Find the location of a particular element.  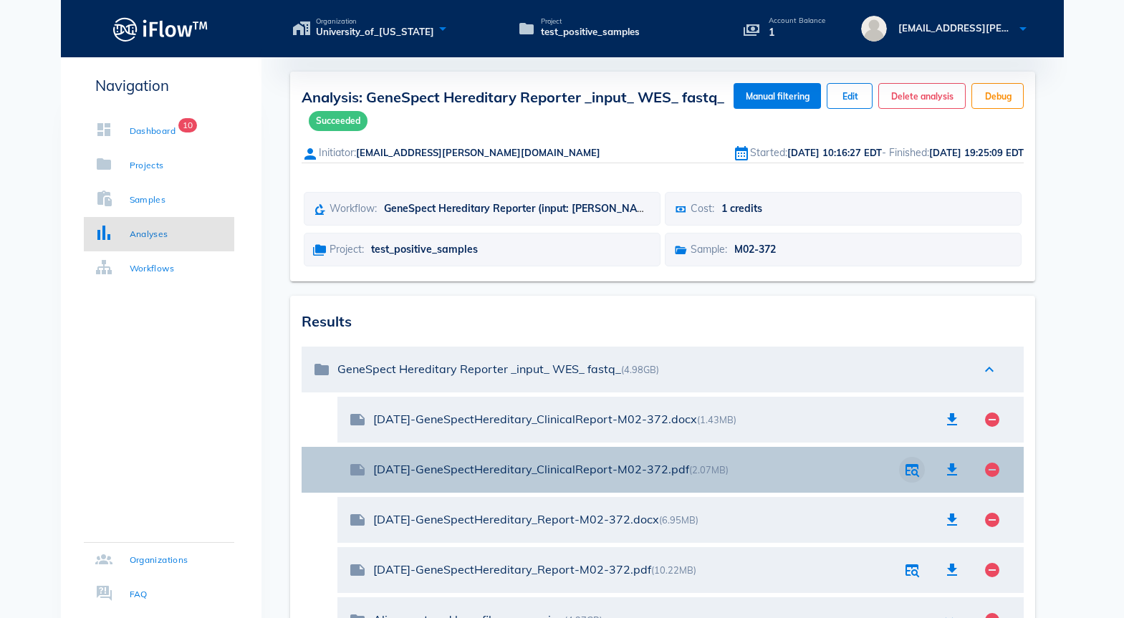

div: Organizations is located at coordinates (159, 560).